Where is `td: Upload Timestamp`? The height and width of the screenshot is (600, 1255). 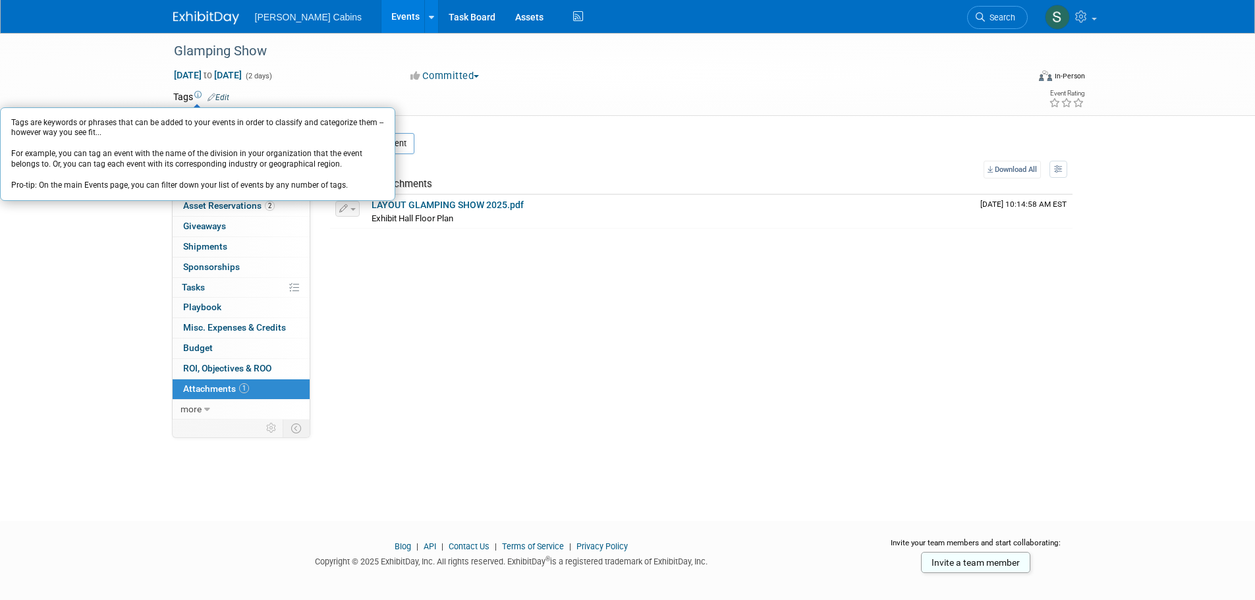 td: Upload Timestamp is located at coordinates (1024, 212).